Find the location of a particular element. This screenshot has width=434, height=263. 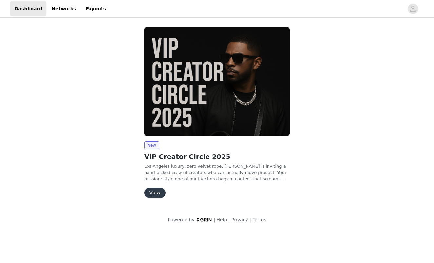

a: Dashboard is located at coordinates (28, 9).